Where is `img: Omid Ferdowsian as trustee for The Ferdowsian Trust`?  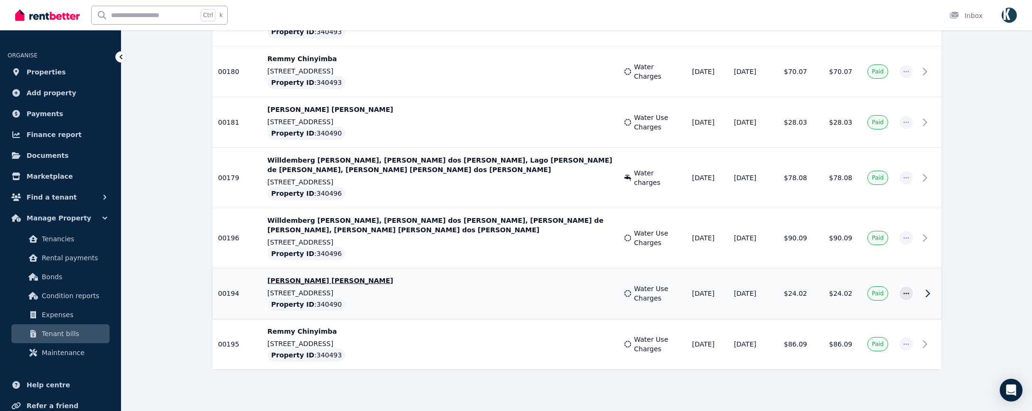 img: Omid Ferdowsian as trustee for The Ferdowsian Trust is located at coordinates (1009, 15).